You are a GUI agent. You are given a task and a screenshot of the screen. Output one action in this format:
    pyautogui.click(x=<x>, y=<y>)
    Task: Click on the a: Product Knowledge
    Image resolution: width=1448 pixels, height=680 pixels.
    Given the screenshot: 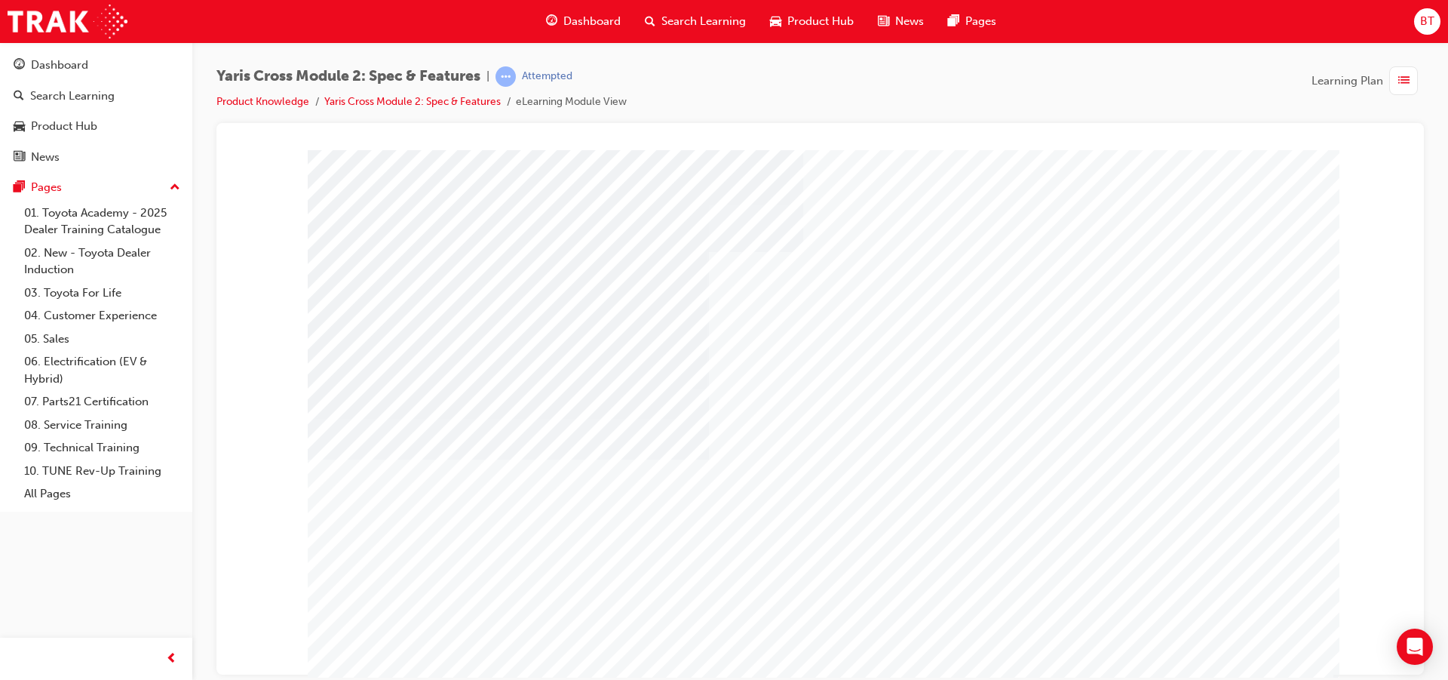 What is the action you would take?
    pyautogui.click(x=262, y=101)
    